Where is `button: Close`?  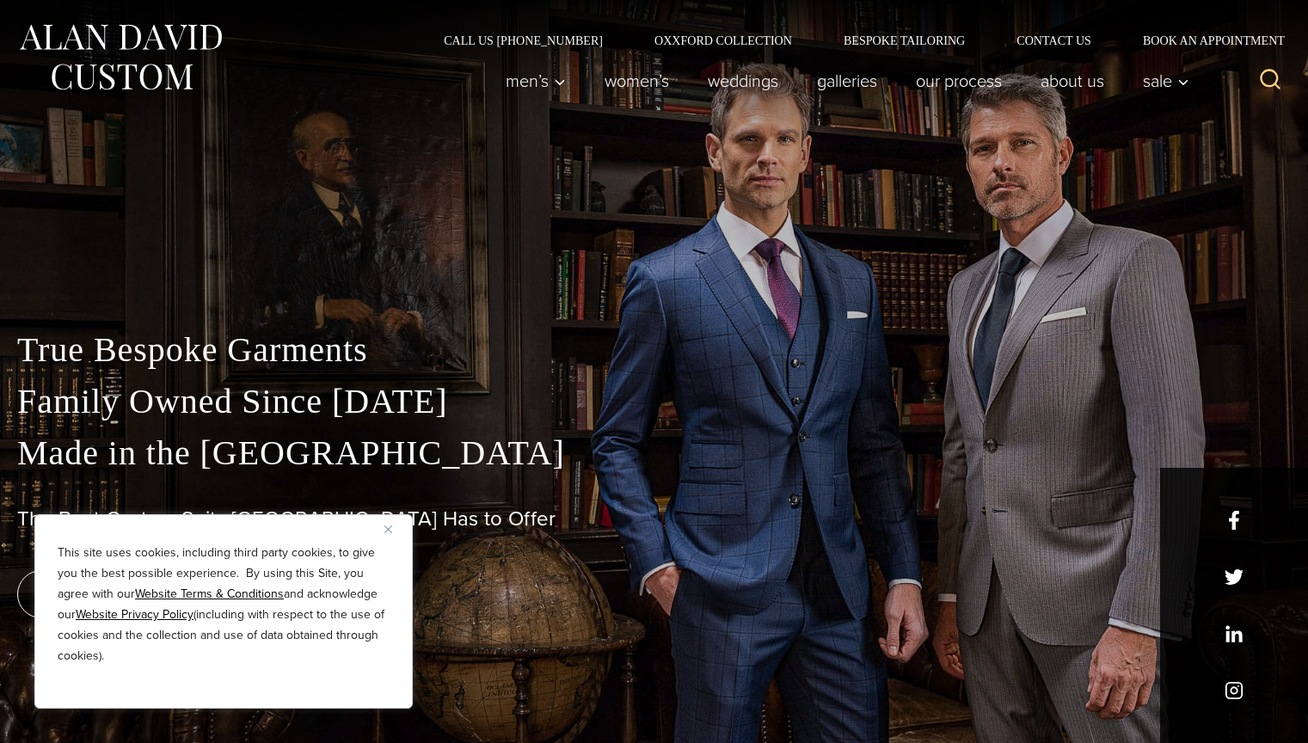
button: Close is located at coordinates (395, 529).